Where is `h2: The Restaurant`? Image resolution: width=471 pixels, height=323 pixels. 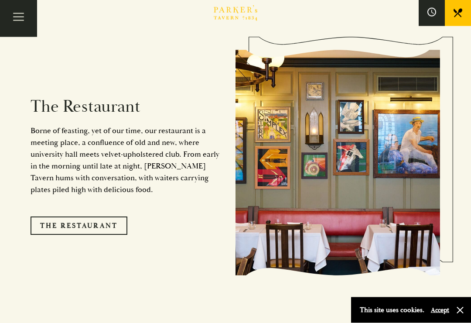
h2: The Restaurant is located at coordinates (127, 107).